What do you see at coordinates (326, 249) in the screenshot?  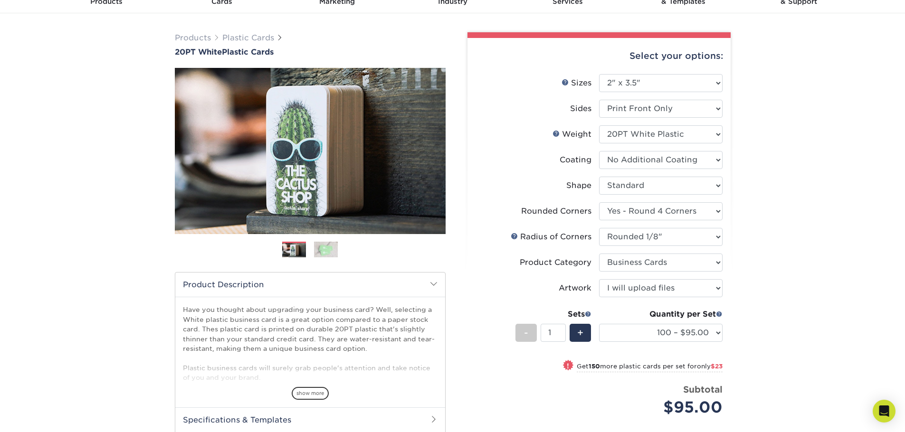 I see `img: Plastic Cards 02` at bounding box center [326, 249].